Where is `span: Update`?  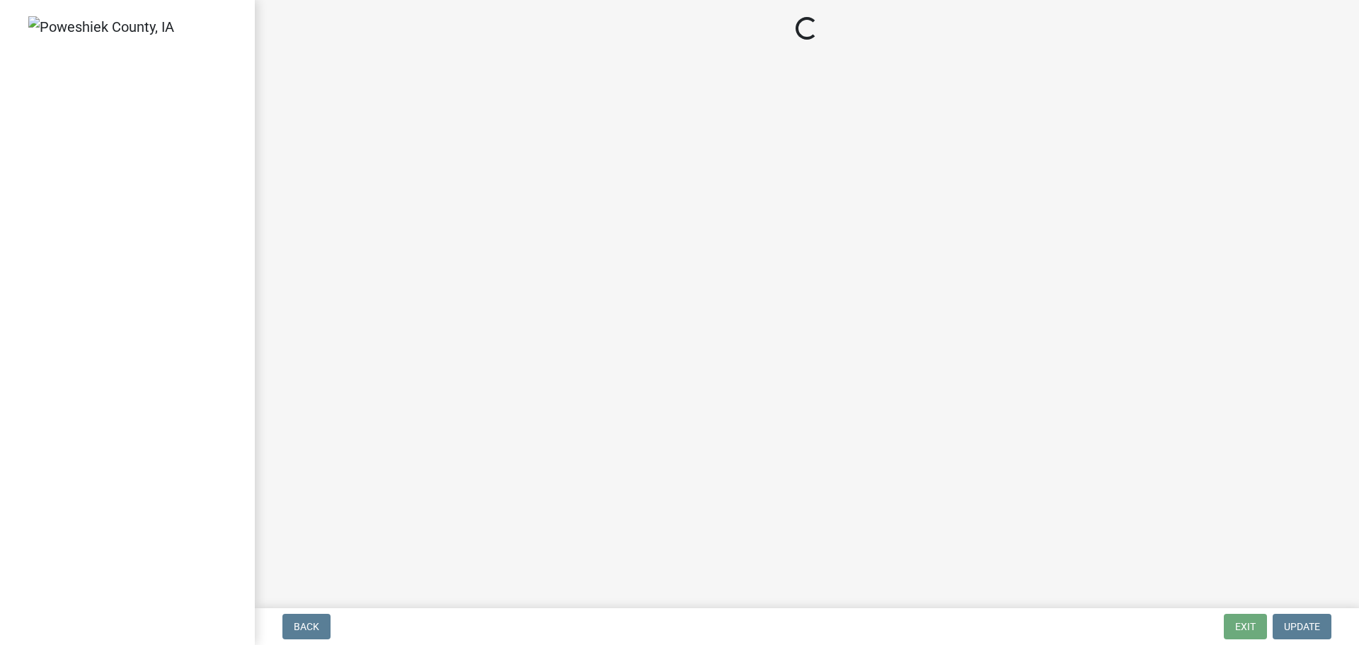
span: Update is located at coordinates (1302, 626).